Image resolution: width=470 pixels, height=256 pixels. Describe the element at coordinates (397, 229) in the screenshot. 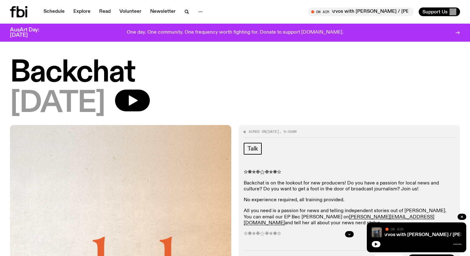

I see `span: On Air` at that location.